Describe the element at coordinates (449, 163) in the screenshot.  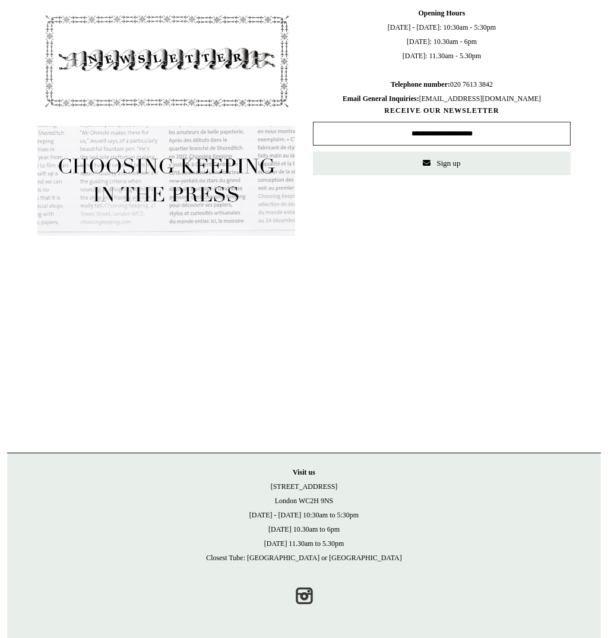
I see `span: Sign up` at that location.